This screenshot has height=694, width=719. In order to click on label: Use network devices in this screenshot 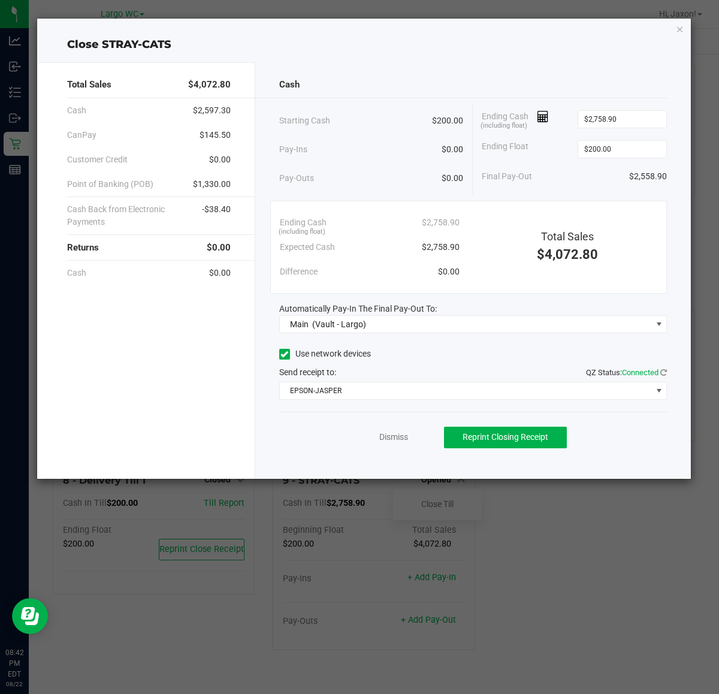, I will do `click(325, 354)`.